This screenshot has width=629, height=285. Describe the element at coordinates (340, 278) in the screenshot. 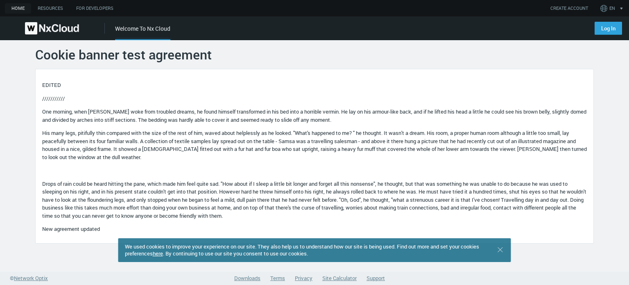

I see `a: Site Calculator` at that location.